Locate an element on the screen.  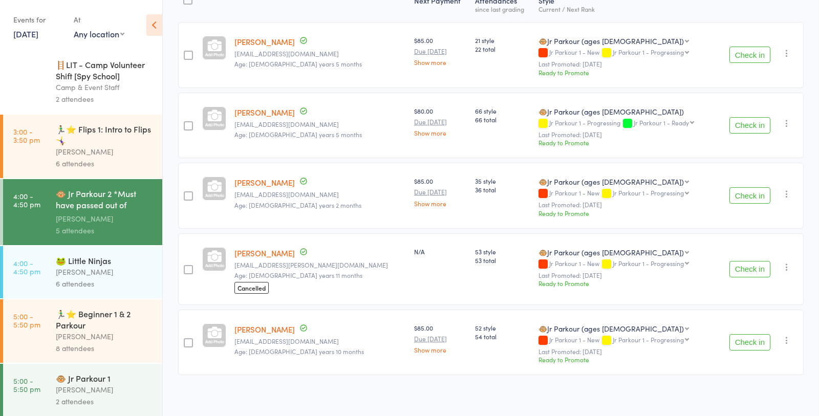
div: Camp & Event Staff is located at coordinates (104, 87).